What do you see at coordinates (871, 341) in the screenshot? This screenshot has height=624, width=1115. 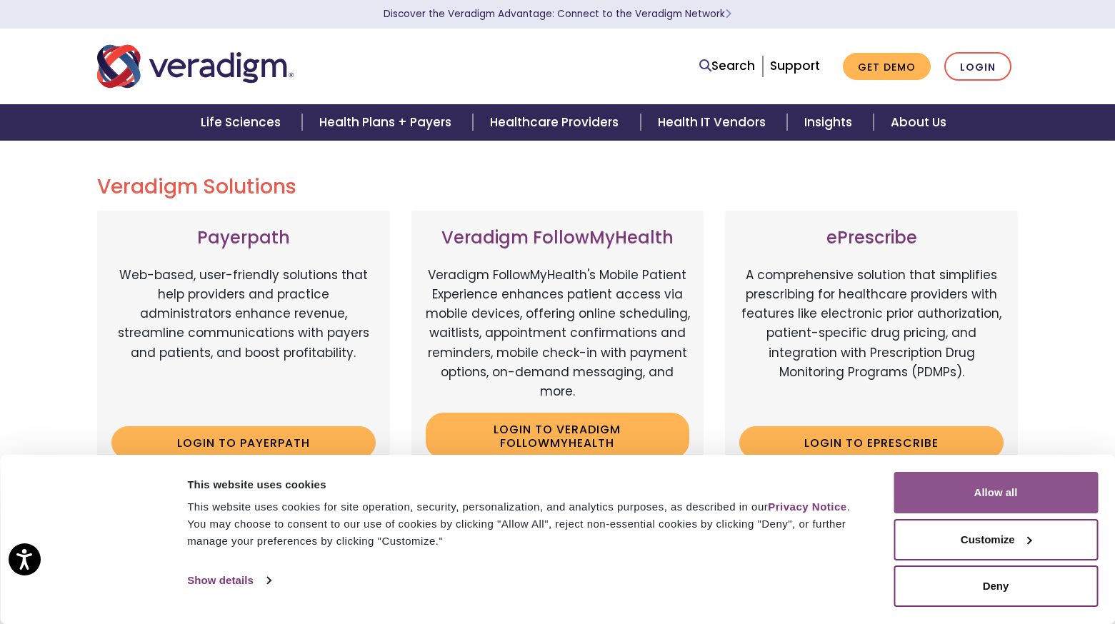 I see `p: A comprehensive solution that simplifies prescribing for healthcare providers with features like ...` at bounding box center [871, 341].